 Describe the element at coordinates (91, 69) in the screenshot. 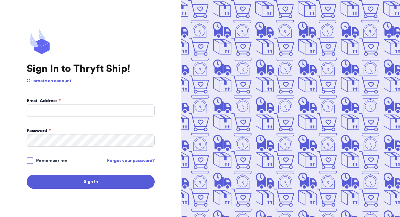

I see `h1: Sign In to Thryft Ship!` at that location.